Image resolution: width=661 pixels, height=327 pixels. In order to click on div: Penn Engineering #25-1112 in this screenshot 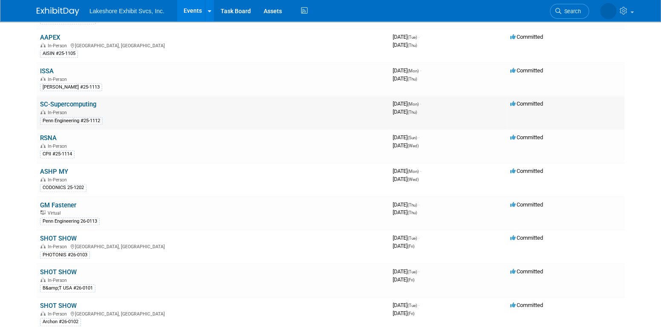, I will do `click(71, 121)`.